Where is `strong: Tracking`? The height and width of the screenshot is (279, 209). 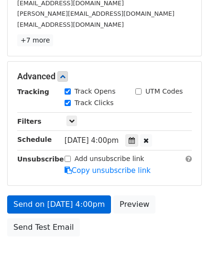 strong: Tracking is located at coordinates (33, 92).